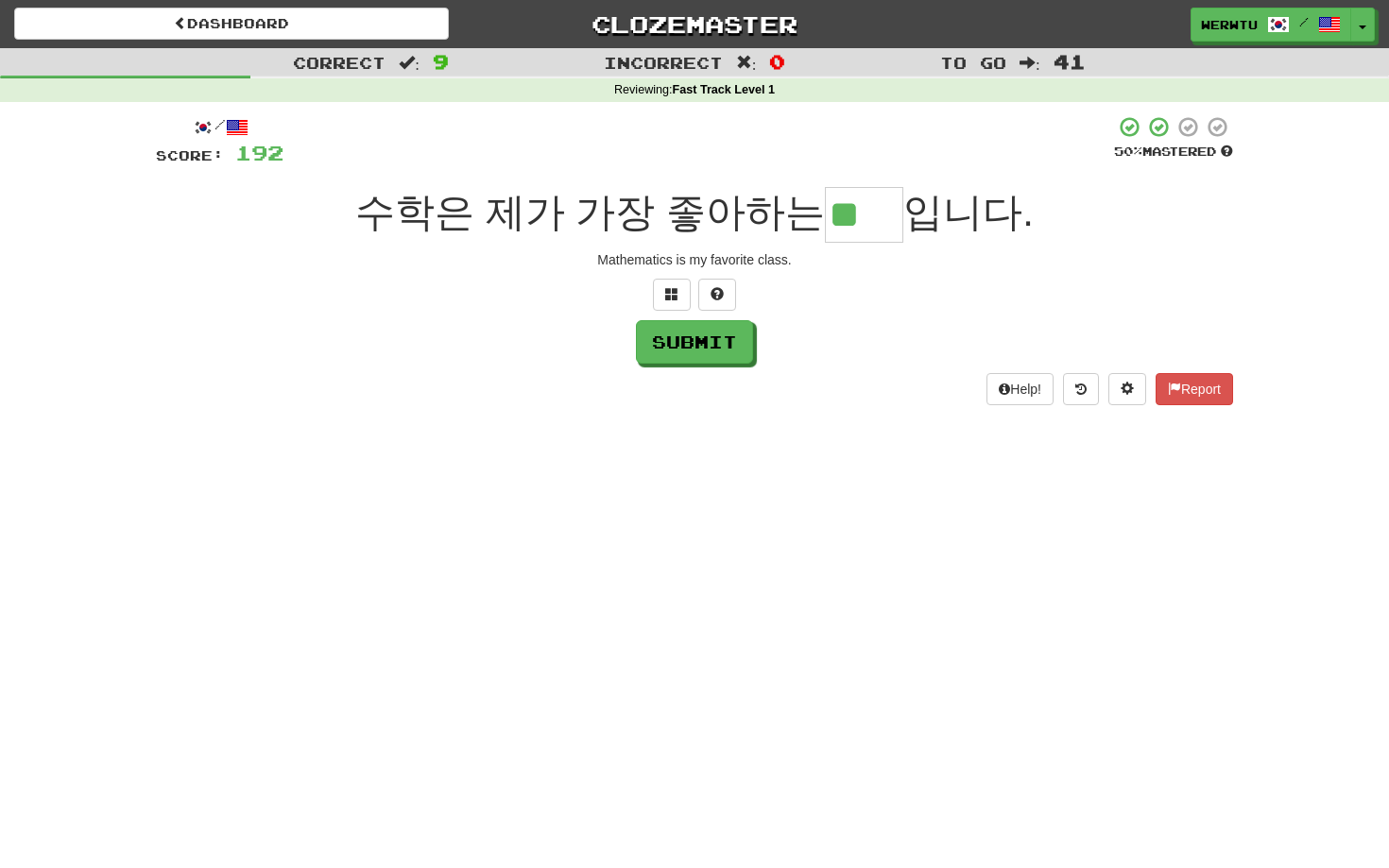 The width and height of the screenshot is (1389, 868). Describe the element at coordinates (259, 152) in the screenshot. I see `span: 192` at that location.